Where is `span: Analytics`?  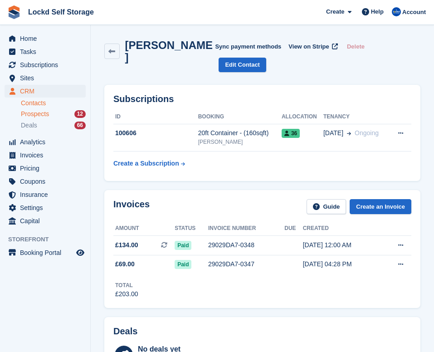 span: Analytics is located at coordinates (47, 142).